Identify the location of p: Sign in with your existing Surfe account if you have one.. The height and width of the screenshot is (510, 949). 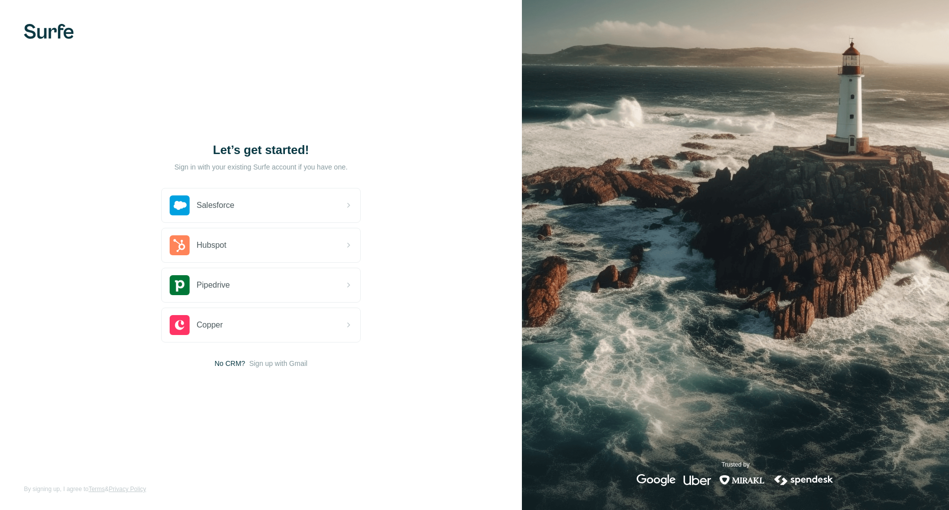
(261, 167).